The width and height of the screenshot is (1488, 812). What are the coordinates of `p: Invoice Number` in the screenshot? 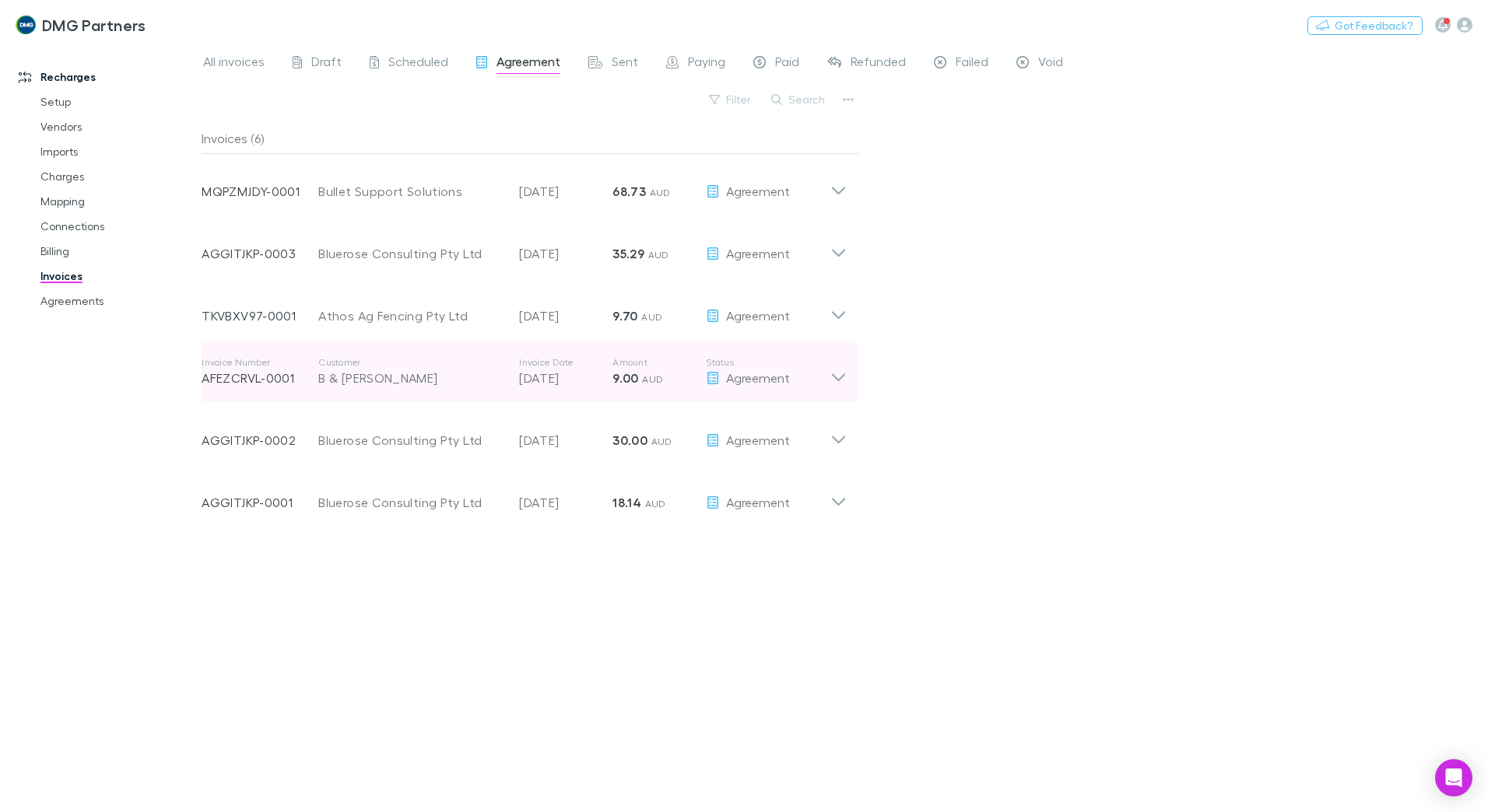 It's located at (260, 363).